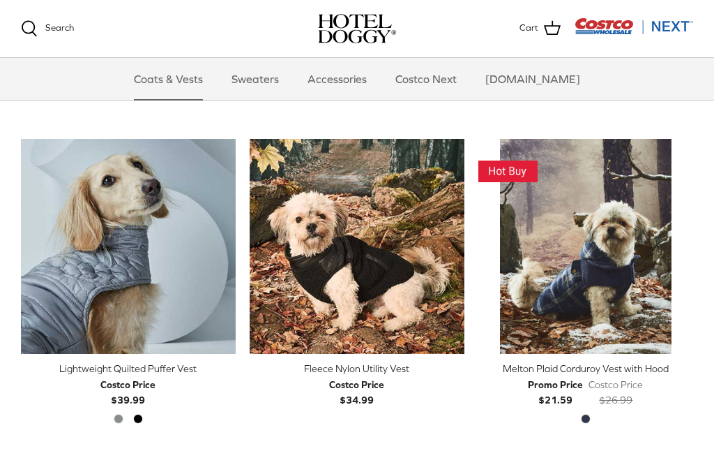 Image resolution: width=714 pixels, height=451 pixels. I want to click on img: Costco Next, so click(634, 26).